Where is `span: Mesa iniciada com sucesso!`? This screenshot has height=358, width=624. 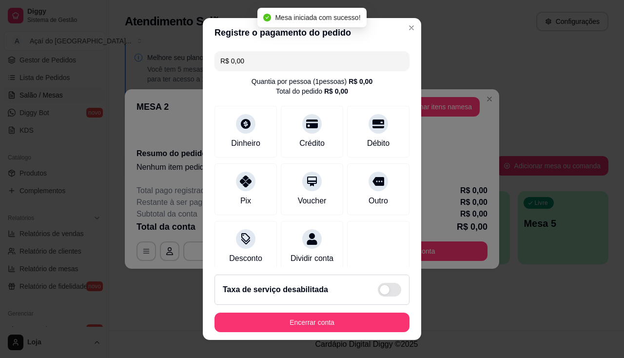 span: Mesa iniciada com sucesso! is located at coordinates (317, 18).